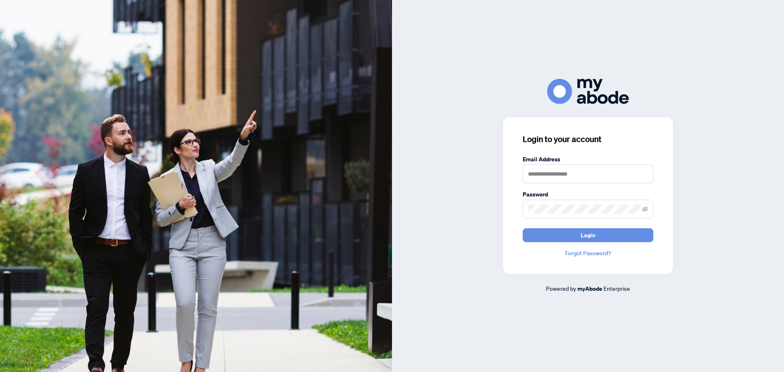 The width and height of the screenshot is (784, 372). Describe the element at coordinates (588, 253) in the screenshot. I see `a: Forgot Password?` at that location.